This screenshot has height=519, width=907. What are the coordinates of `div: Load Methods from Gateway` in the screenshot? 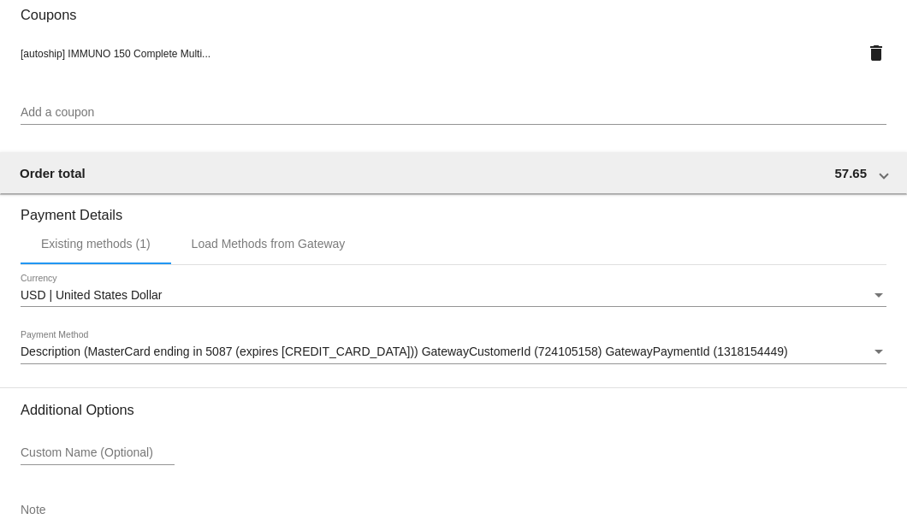 It's located at (269, 244).